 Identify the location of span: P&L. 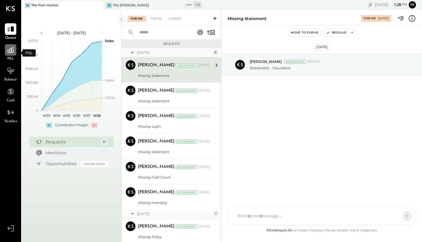
(11, 59).